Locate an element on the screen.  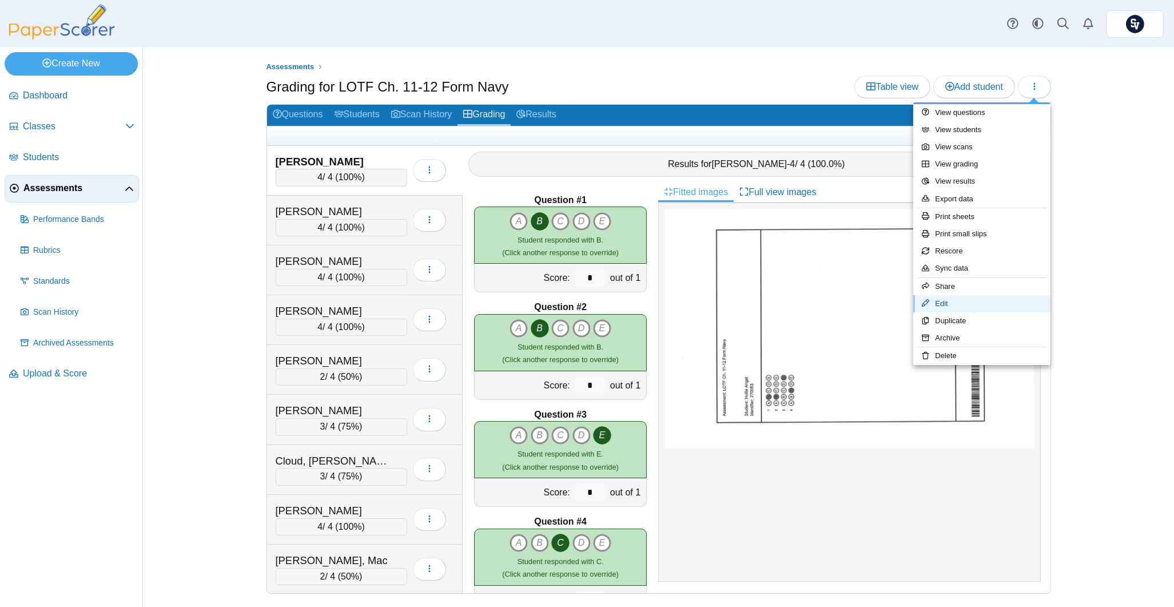
span: 100.0% is located at coordinates (826, 164).